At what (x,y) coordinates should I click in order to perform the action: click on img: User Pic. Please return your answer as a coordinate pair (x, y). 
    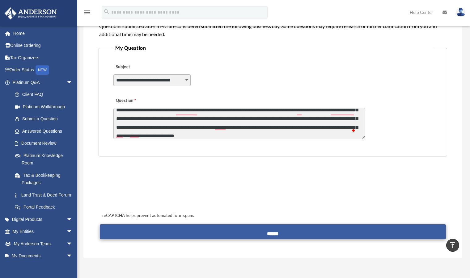
    Looking at the image, I should click on (460, 12).